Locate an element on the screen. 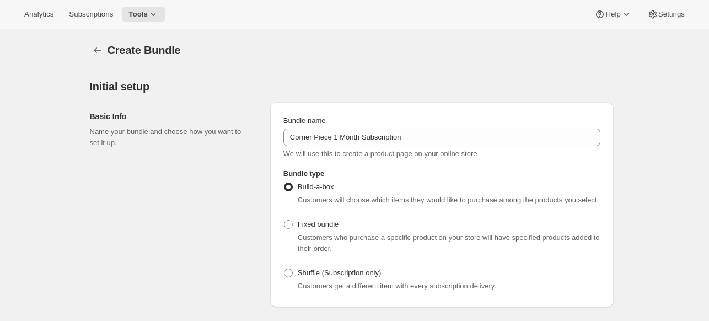 The height and width of the screenshot is (321, 709). span: We will use this to create a product page on your online store is located at coordinates (380, 153).